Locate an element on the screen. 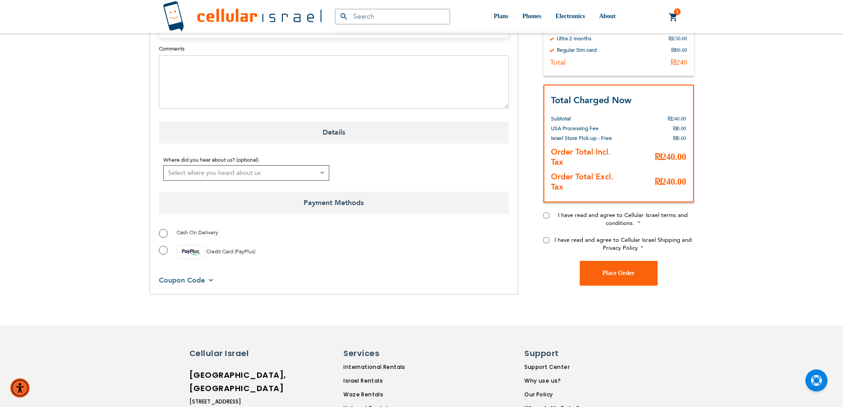 The height and width of the screenshot is (407, 843). h6: Services is located at coordinates (395, 353).